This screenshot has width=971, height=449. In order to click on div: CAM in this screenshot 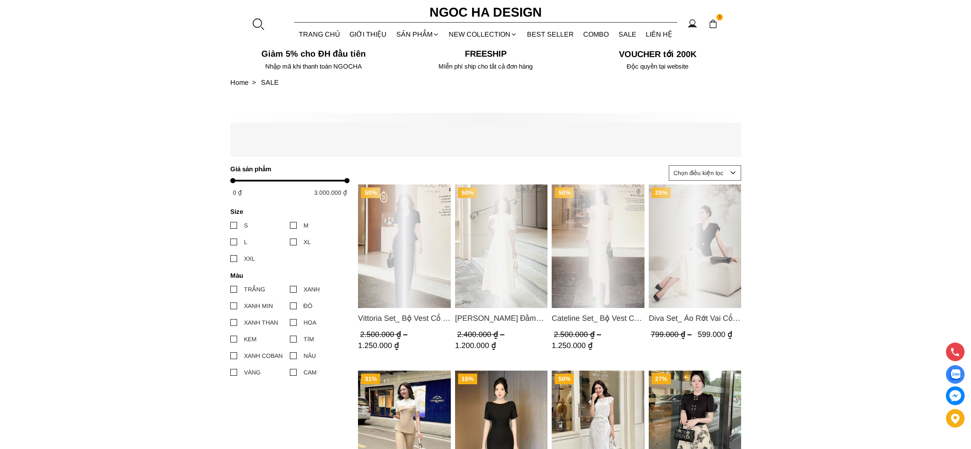, I will do `click(310, 372)`.